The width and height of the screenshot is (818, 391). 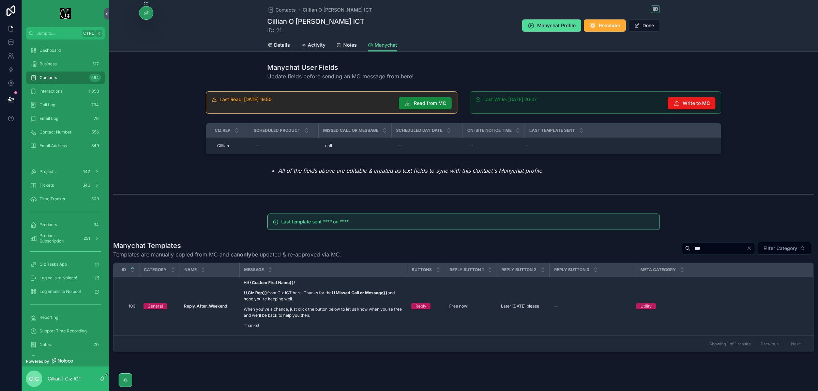 What do you see at coordinates (610, 26) in the screenshot?
I see `span: Reminder` at bounding box center [610, 26].